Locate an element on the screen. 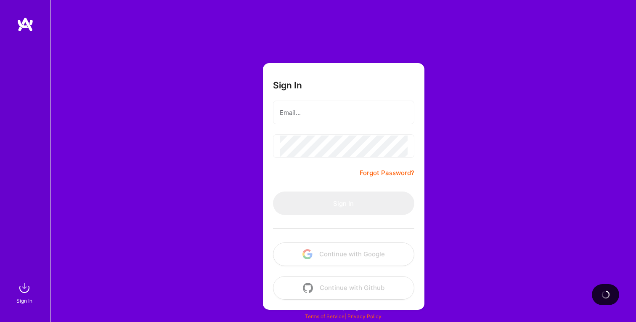 The width and height of the screenshot is (636, 322). a: Terms of Service is located at coordinates (325, 316).